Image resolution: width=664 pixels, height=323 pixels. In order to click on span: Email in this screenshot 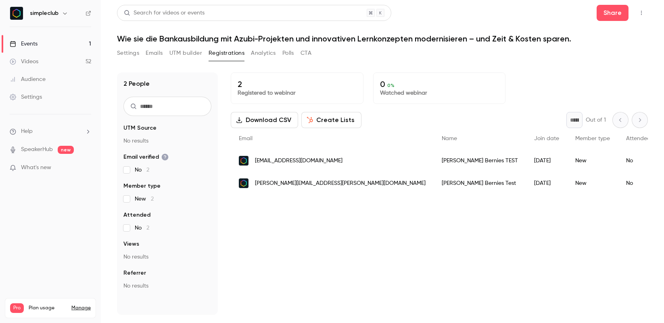, I will do `click(245, 139)`.